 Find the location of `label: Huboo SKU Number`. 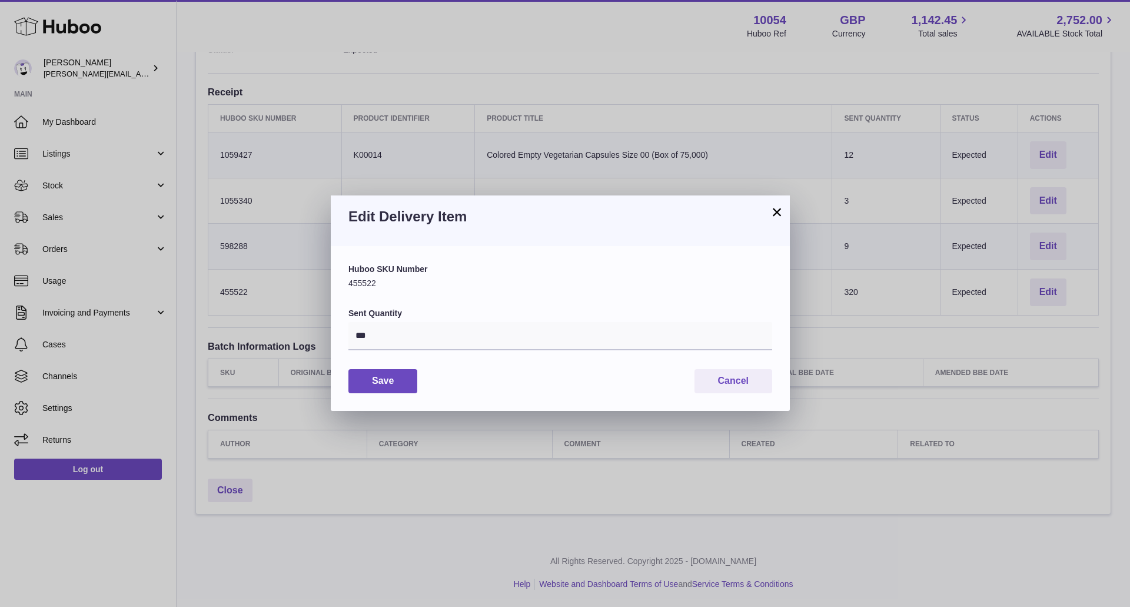

label: Huboo SKU Number is located at coordinates (560, 269).